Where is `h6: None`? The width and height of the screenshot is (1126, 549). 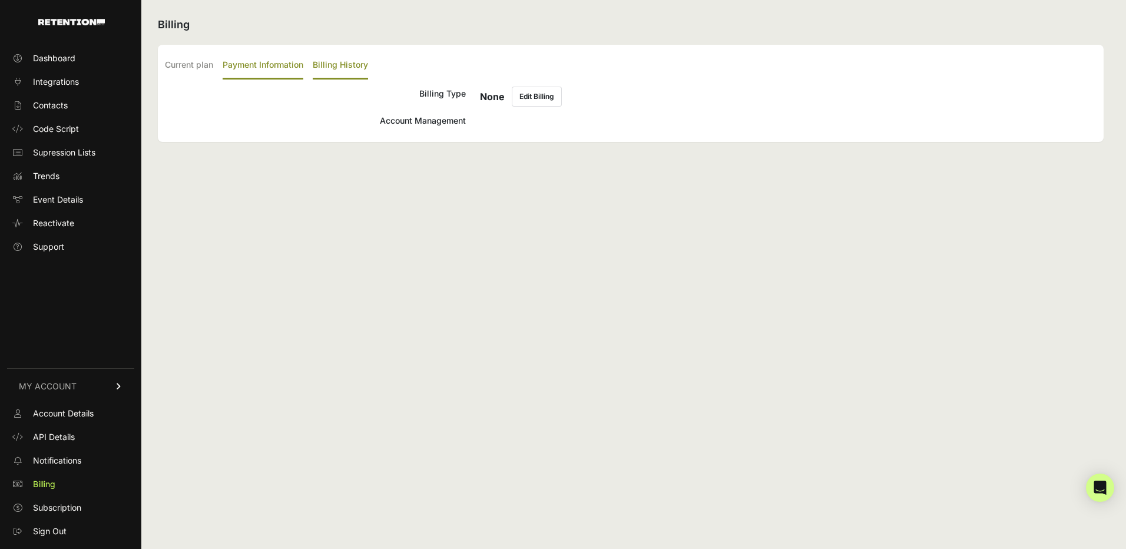
h6: None is located at coordinates (492, 97).